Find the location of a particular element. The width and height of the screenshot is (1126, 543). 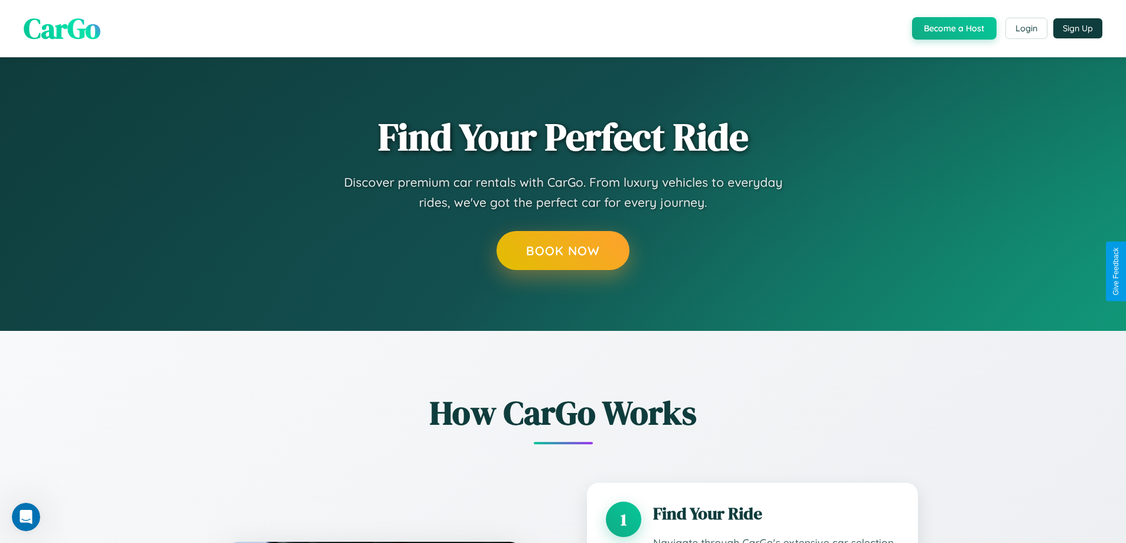

h2: How CarGo Works is located at coordinates (564, 413).